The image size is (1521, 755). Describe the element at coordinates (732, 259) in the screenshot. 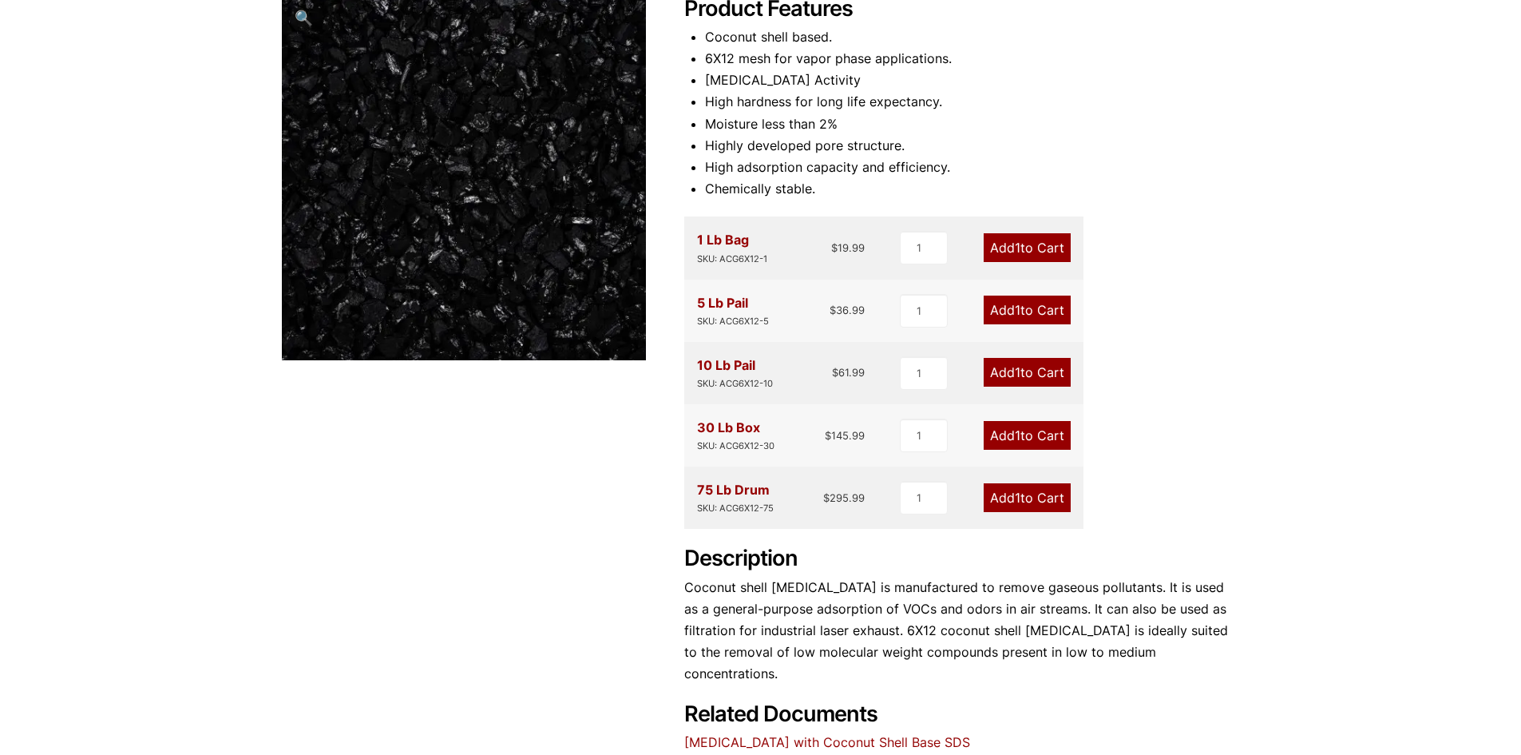

I see `div: SKU: ACG6X12-1` at that location.